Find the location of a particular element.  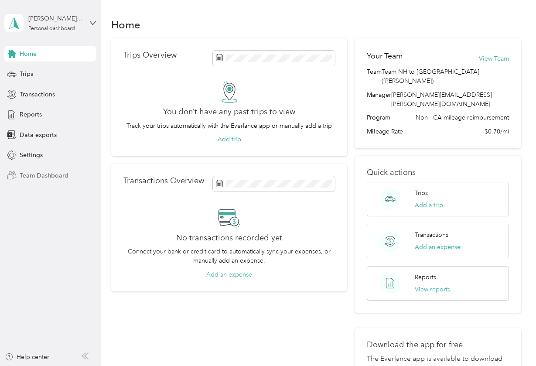

span: Home is located at coordinates (28, 54).